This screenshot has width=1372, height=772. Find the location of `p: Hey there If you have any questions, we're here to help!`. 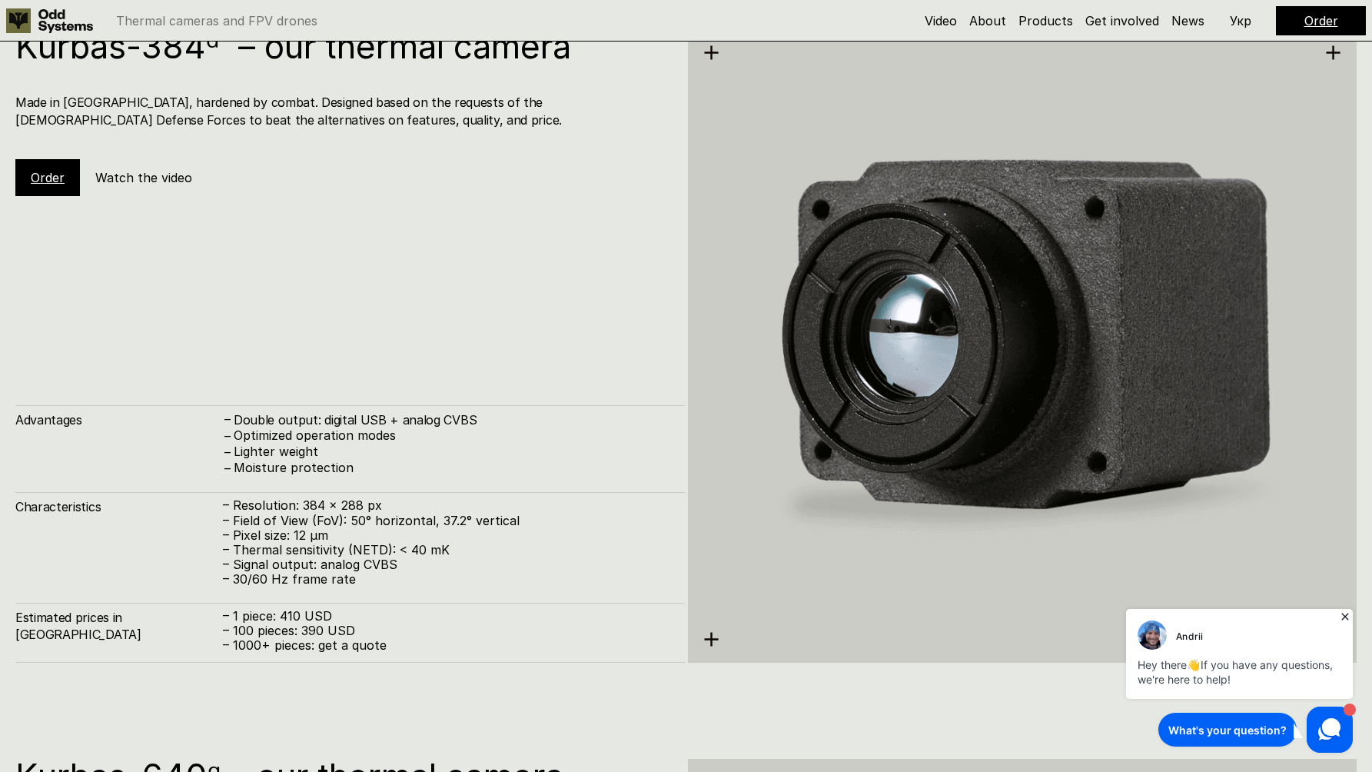

p: Hey there If you have any questions, we're here to help! is located at coordinates (117, 68).